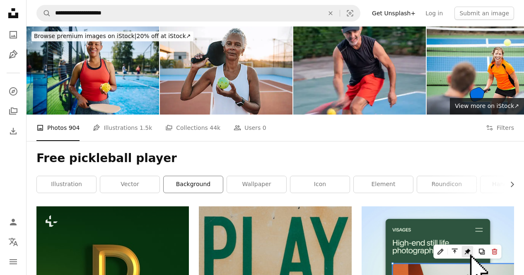  What do you see at coordinates (13, 92) in the screenshot?
I see `a: Explore` at bounding box center [13, 92].